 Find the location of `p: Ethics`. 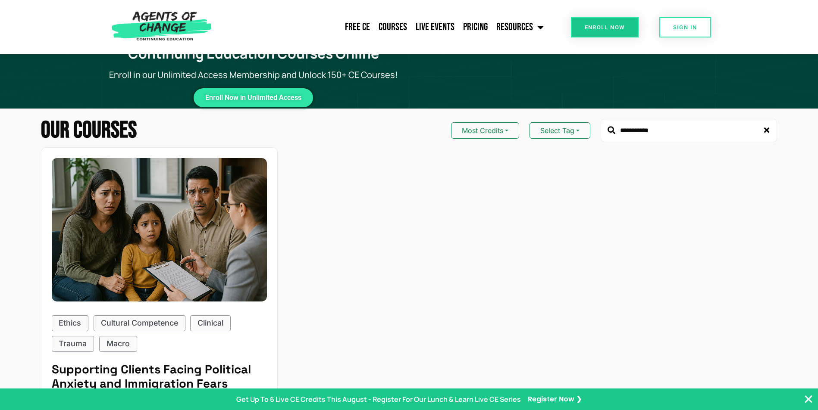

p: Ethics is located at coordinates (70, 323).